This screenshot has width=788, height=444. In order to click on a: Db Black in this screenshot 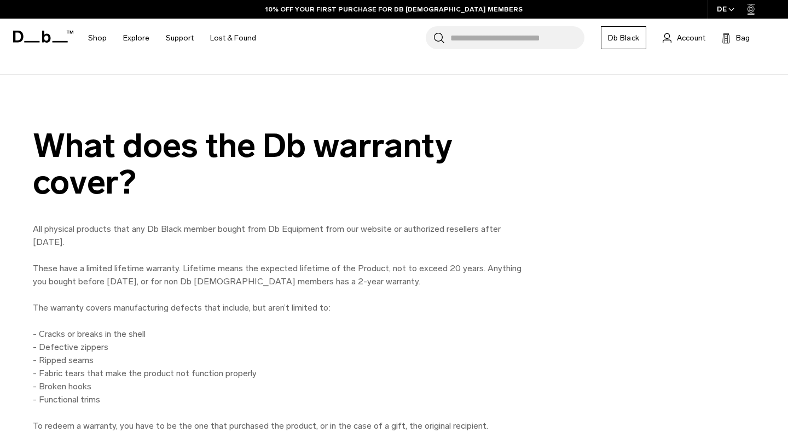, I will do `click(623, 38)`.